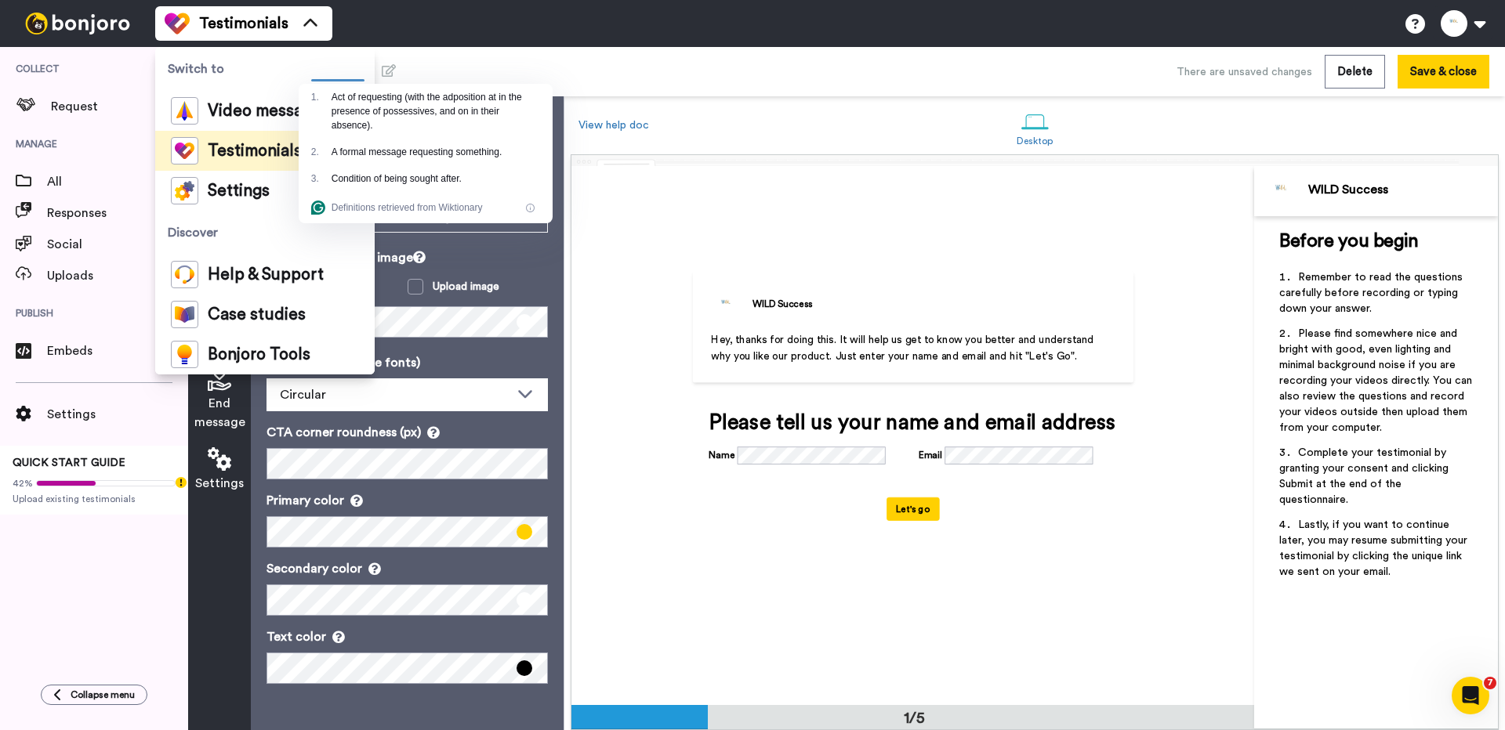 This screenshot has height=730, width=1505. What do you see at coordinates (265, 150) in the screenshot?
I see `a: Testimonials` at bounding box center [265, 150].